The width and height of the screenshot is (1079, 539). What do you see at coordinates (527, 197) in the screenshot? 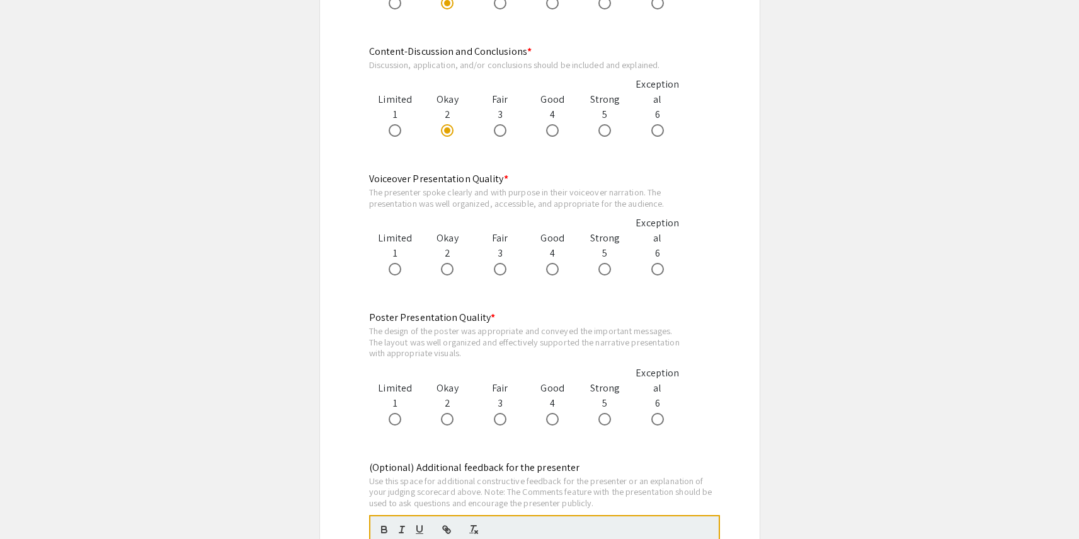
I see `div: The presenter spoke clearly and with purpose in their voiceover narration. The presentation was w...` at bounding box center [527, 197].